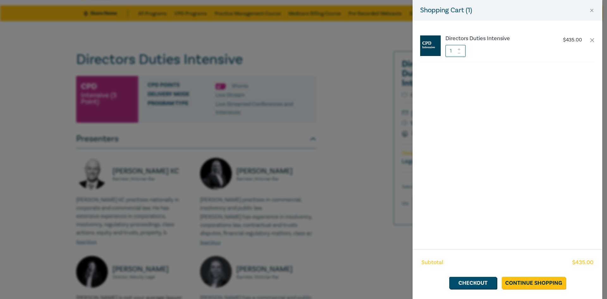 The height and width of the screenshot is (299, 607). Describe the element at coordinates (498, 39) in the screenshot. I see `h6: Directors Duties Intensive` at that location.